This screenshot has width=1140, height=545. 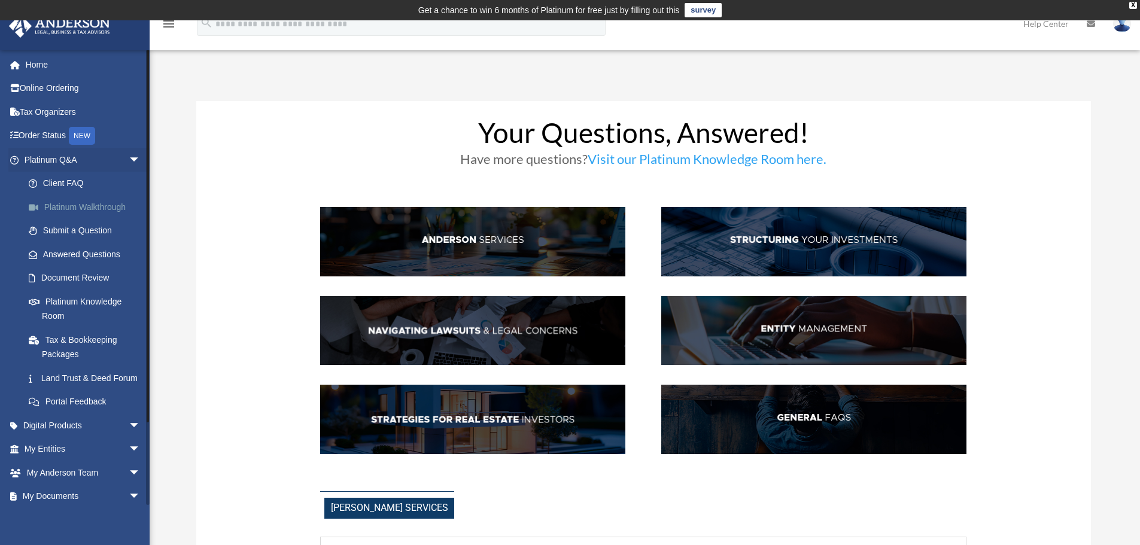 What do you see at coordinates (87, 254) in the screenshot?
I see `a: Answered Questions` at bounding box center [87, 254].